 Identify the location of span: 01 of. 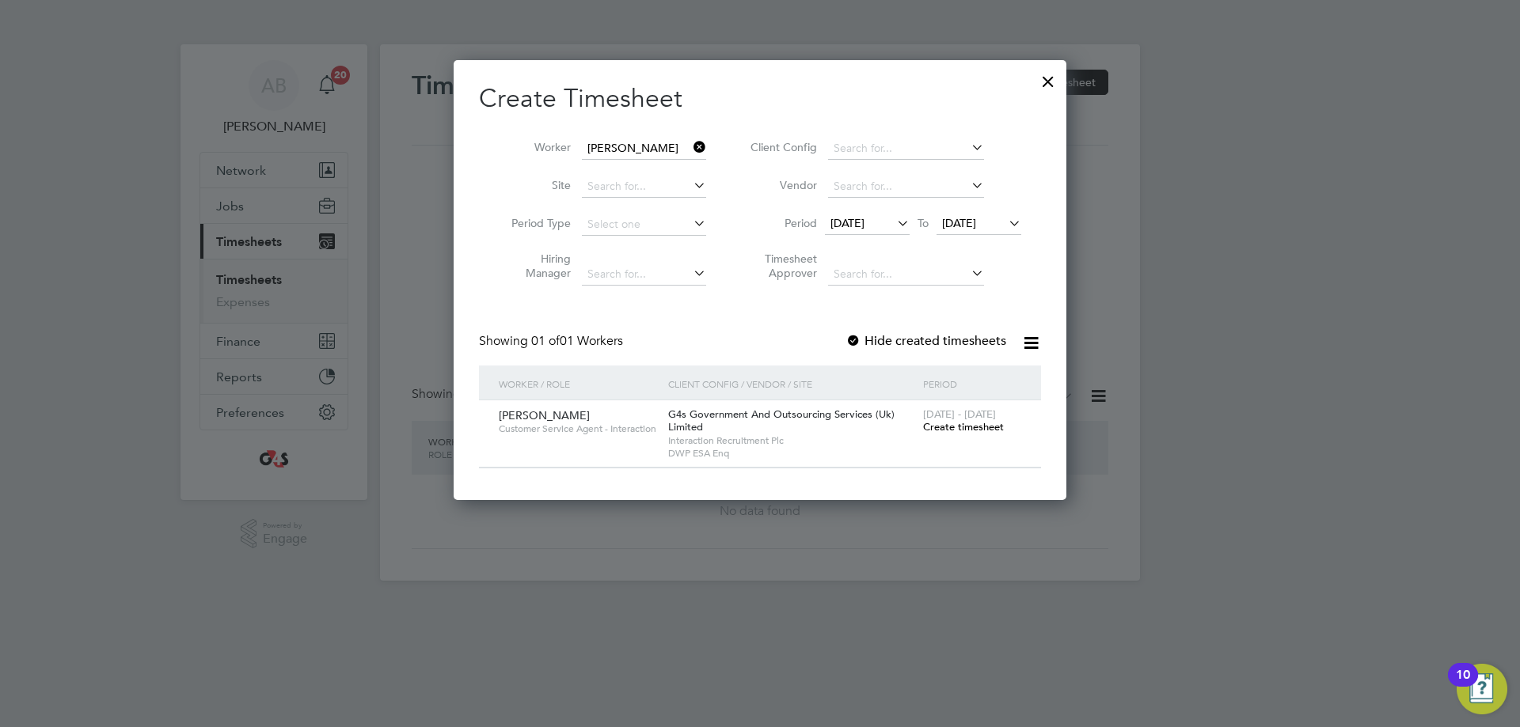
(545, 341).